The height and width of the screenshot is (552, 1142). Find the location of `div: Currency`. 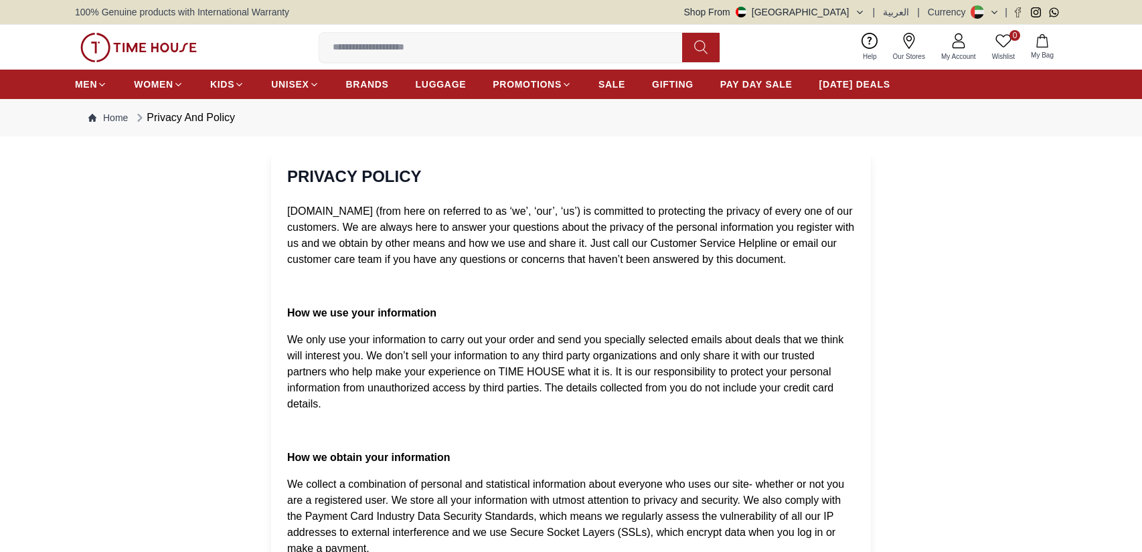

div: Currency is located at coordinates (949, 12).